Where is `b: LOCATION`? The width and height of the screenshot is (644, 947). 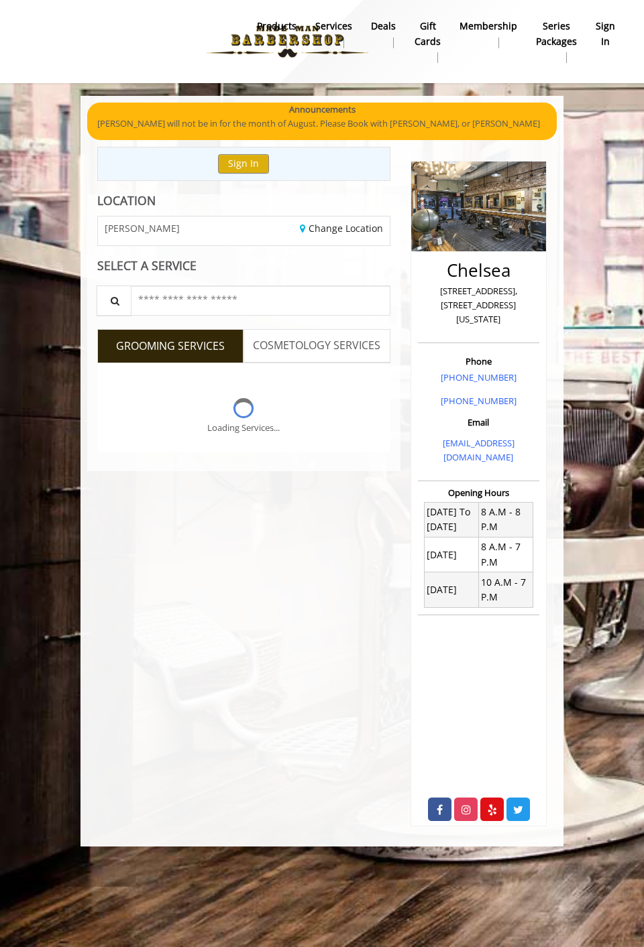
b: LOCATION is located at coordinates (126, 200).